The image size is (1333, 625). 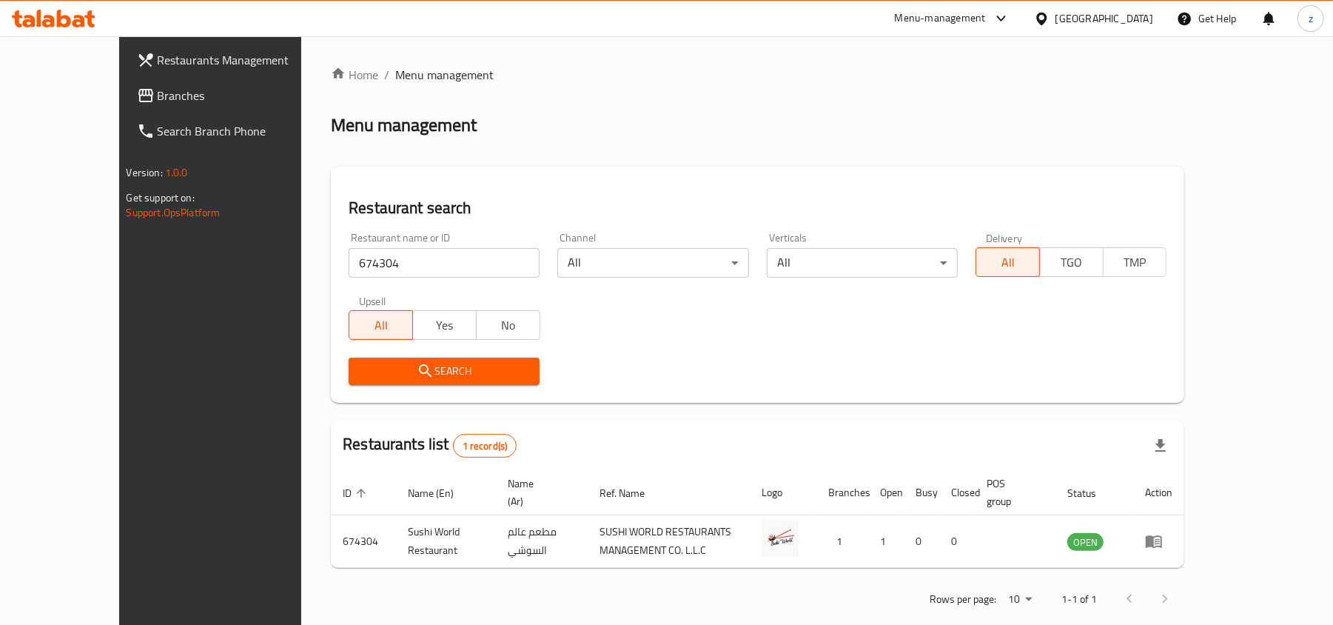 I want to click on label: Delivery, so click(x=1004, y=238).